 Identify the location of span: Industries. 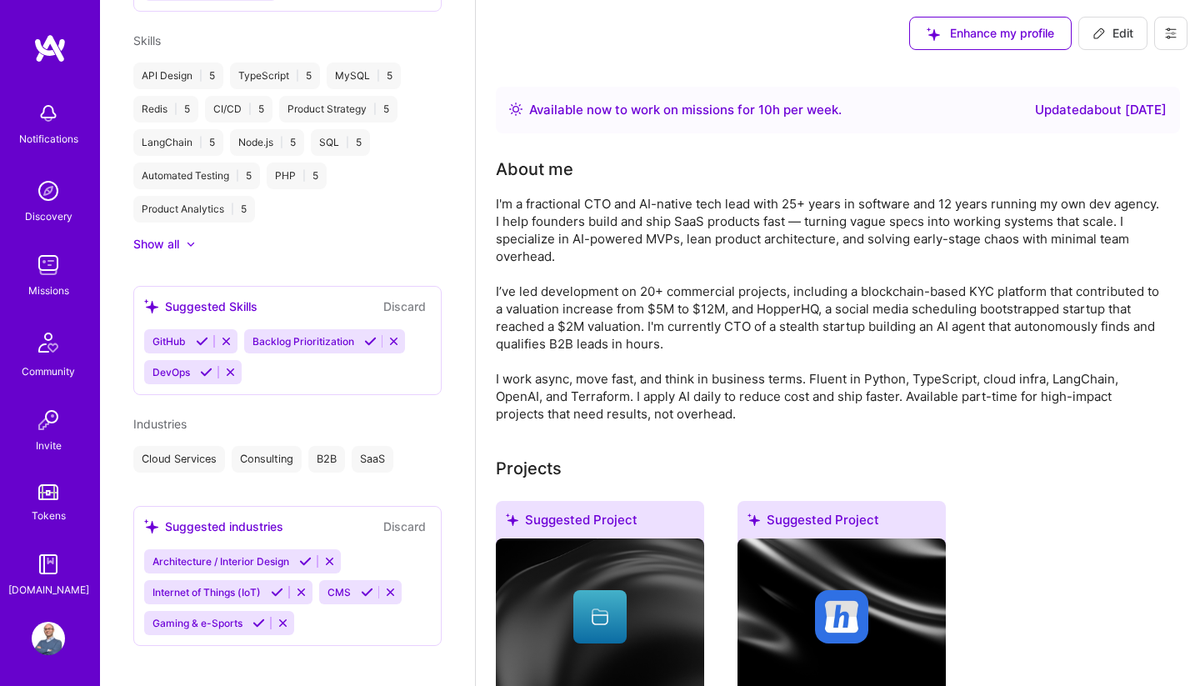
(160, 423).